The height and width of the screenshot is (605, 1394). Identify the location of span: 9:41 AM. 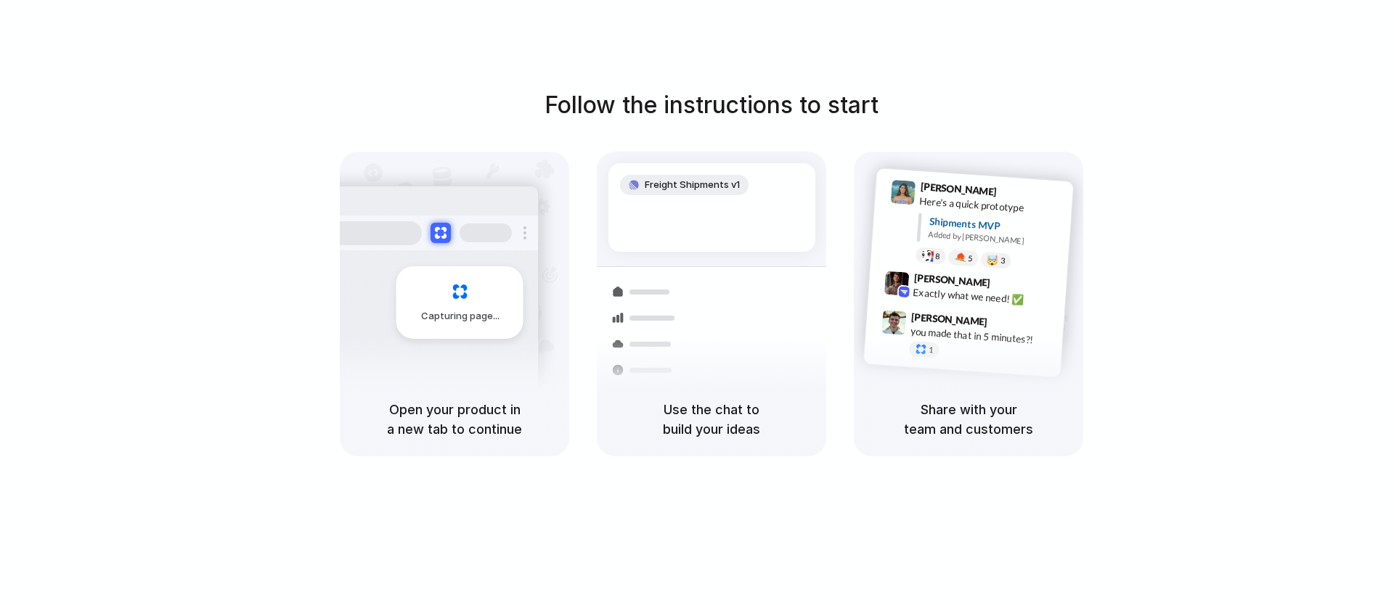
(1016, 195).